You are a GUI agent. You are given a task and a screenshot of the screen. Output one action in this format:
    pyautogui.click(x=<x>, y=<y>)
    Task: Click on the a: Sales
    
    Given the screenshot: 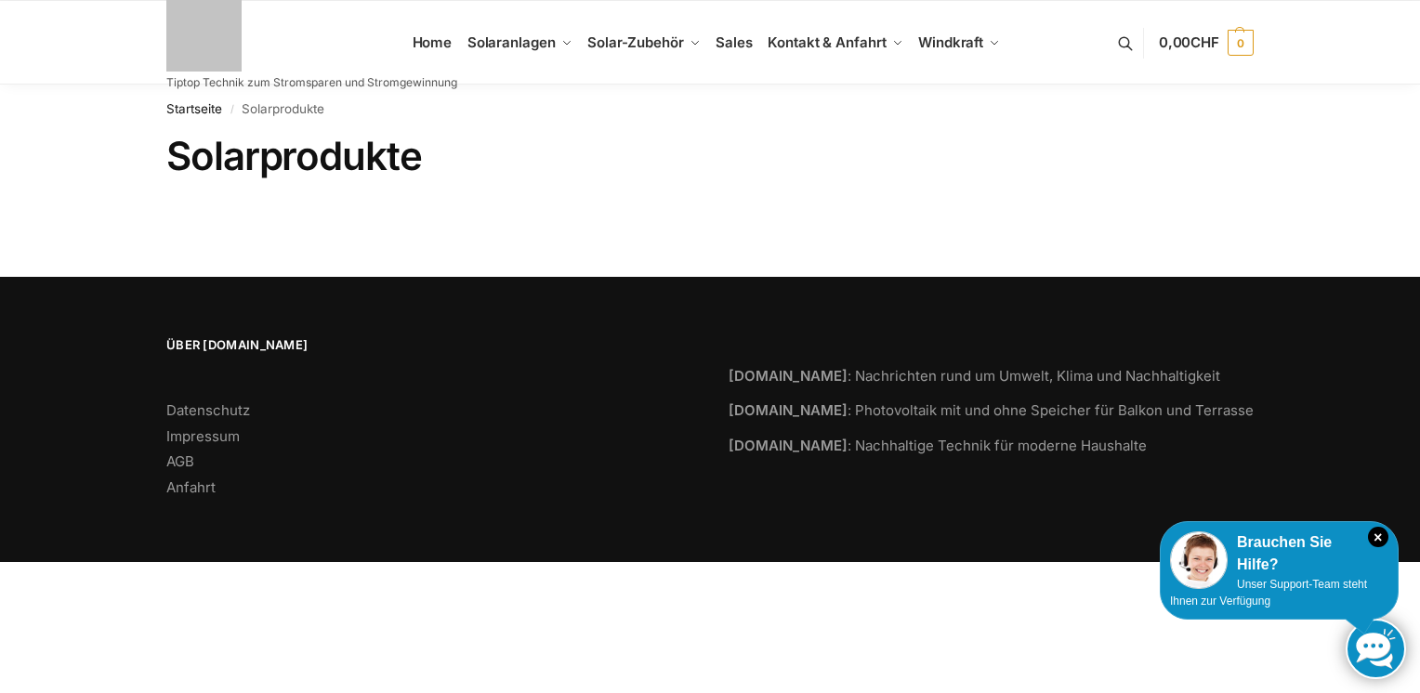 What is the action you would take?
    pyautogui.click(x=734, y=43)
    